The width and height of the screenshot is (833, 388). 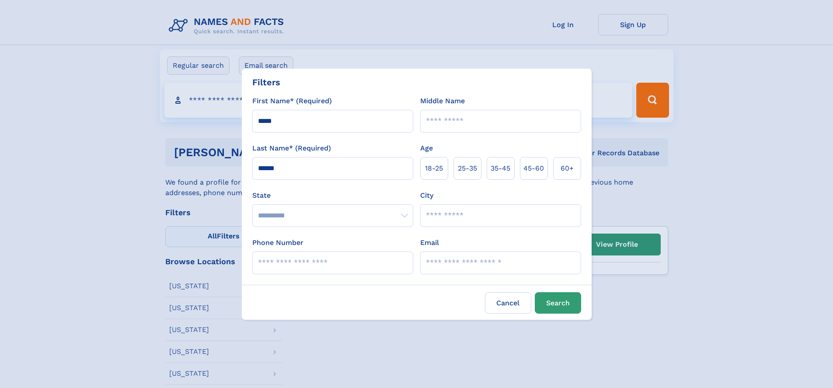 What do you see at coordinates (266, 82) in the screenshot?
I see `div: Filters` at bounding box center [266, 82].